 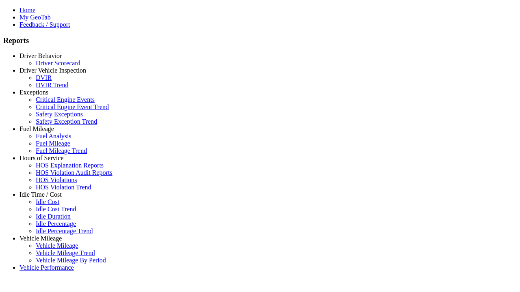 What do you see at coordinates (69, 165) in the screenshot?
I see `a: HOS Explanation Reports` at bounding box center [69, 165].